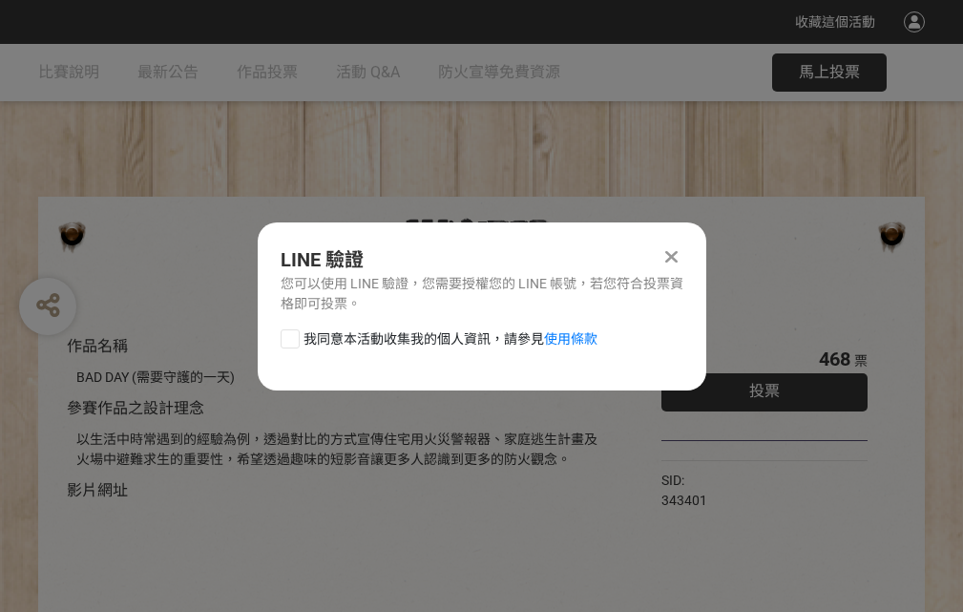 This screenshot has width=963, height=612. What do you see at coordinates (267, 73) in the screenshot?
I see `a: 作品投票` at bounding box center [267, 73].